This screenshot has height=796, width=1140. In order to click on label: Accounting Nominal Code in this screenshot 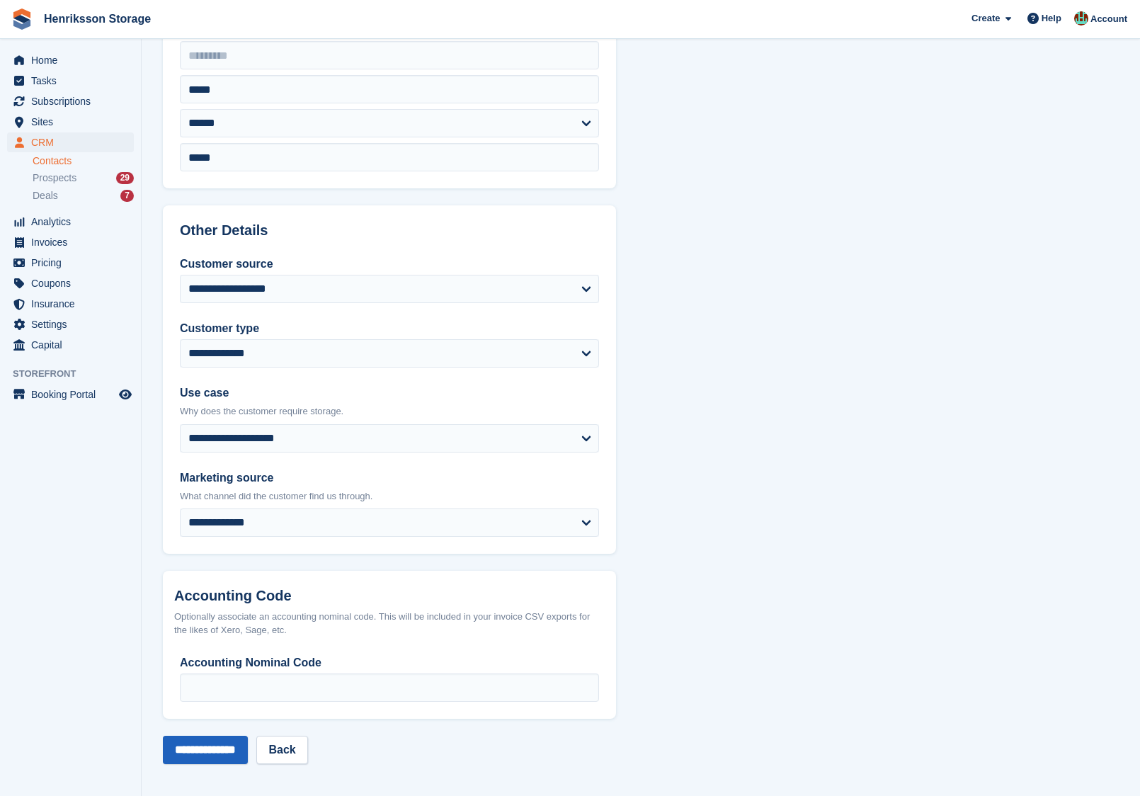, I will do `click(389, 663)`.